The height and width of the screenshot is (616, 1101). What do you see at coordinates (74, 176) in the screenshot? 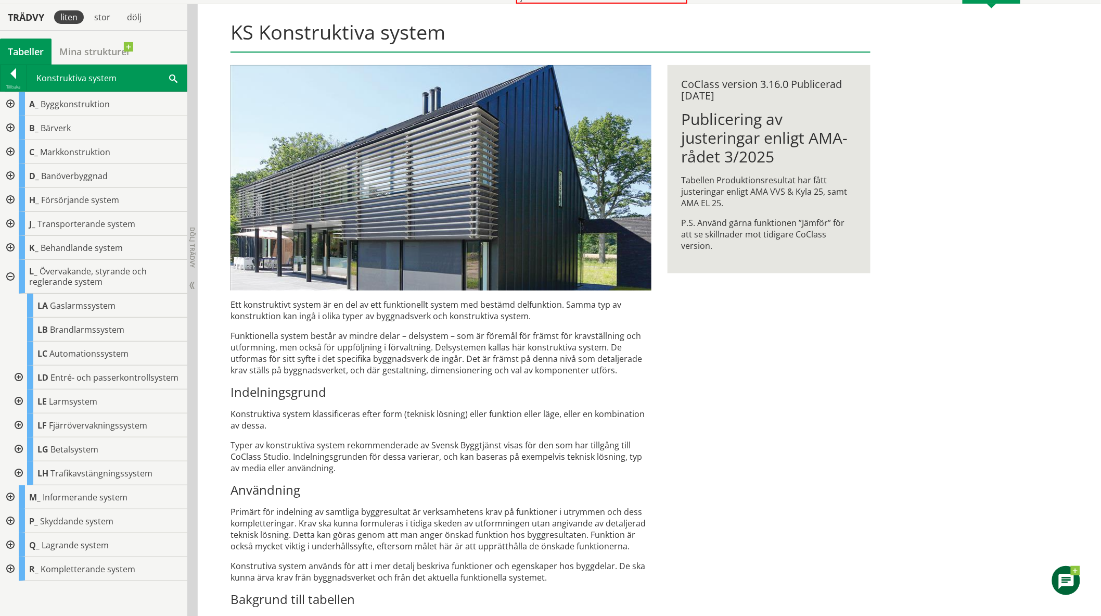
I see `span: Banöverbyggnad` at bounding box center [74, 176].